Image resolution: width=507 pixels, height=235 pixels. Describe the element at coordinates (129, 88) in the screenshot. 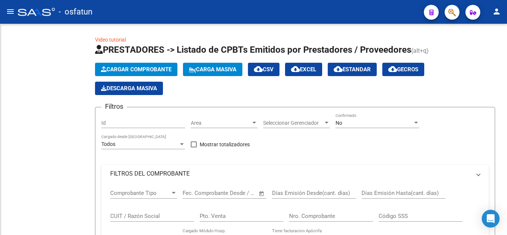

I see `app-download-masive: Descarga masiva de comprobantes (adjuntos)` at that location.